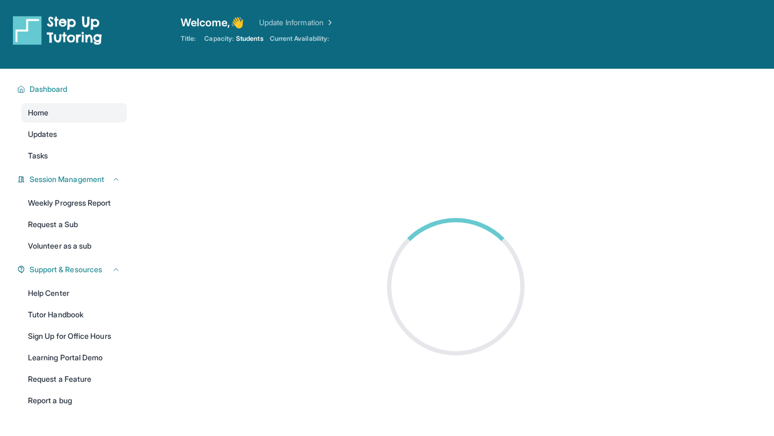 The height and width of the screenshot is (436, 774). I want to click on span: Dashboard, so click(48, 89).